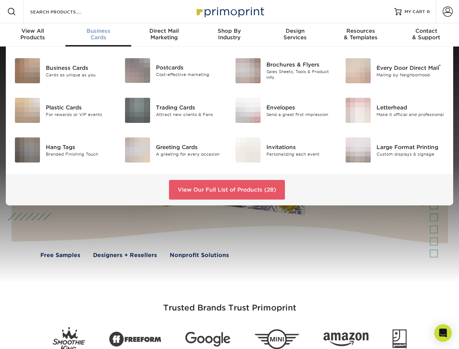 This screenshot has width=459, height=349. I want to click on div: Postcards, so click(190, 68).